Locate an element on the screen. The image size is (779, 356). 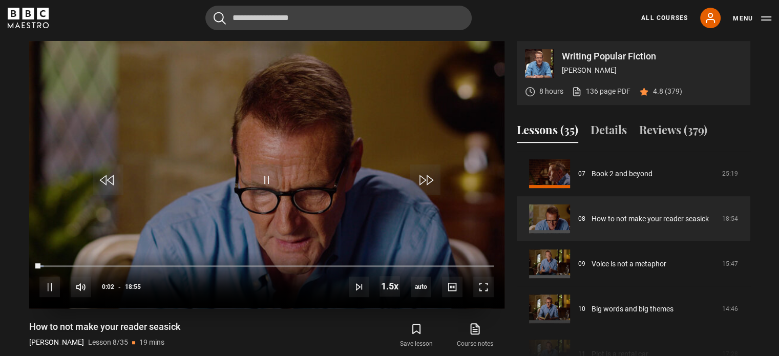
svg: BBC Maestro is located at coordinates (28, 18).